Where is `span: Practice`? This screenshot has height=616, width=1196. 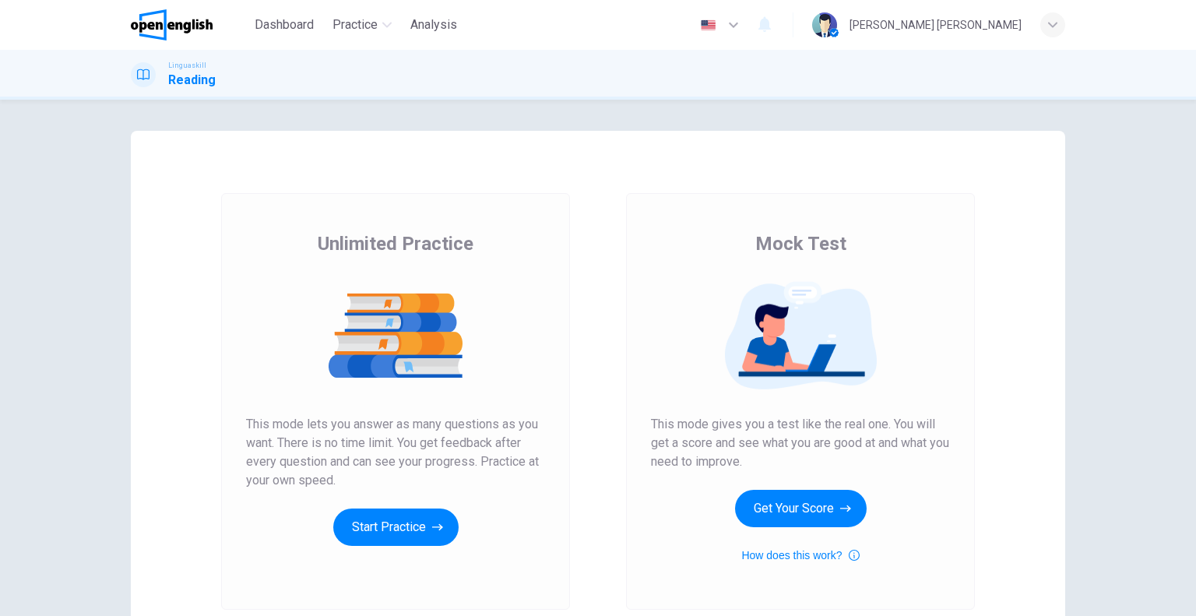
span: Practice is located at coordinates (355, 25).